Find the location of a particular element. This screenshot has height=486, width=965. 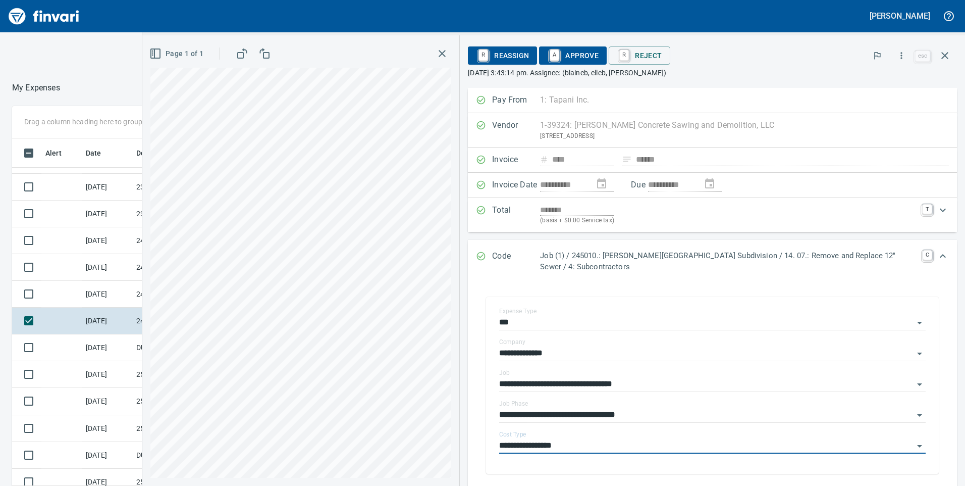

button: More is located at coordinates (902, 56).